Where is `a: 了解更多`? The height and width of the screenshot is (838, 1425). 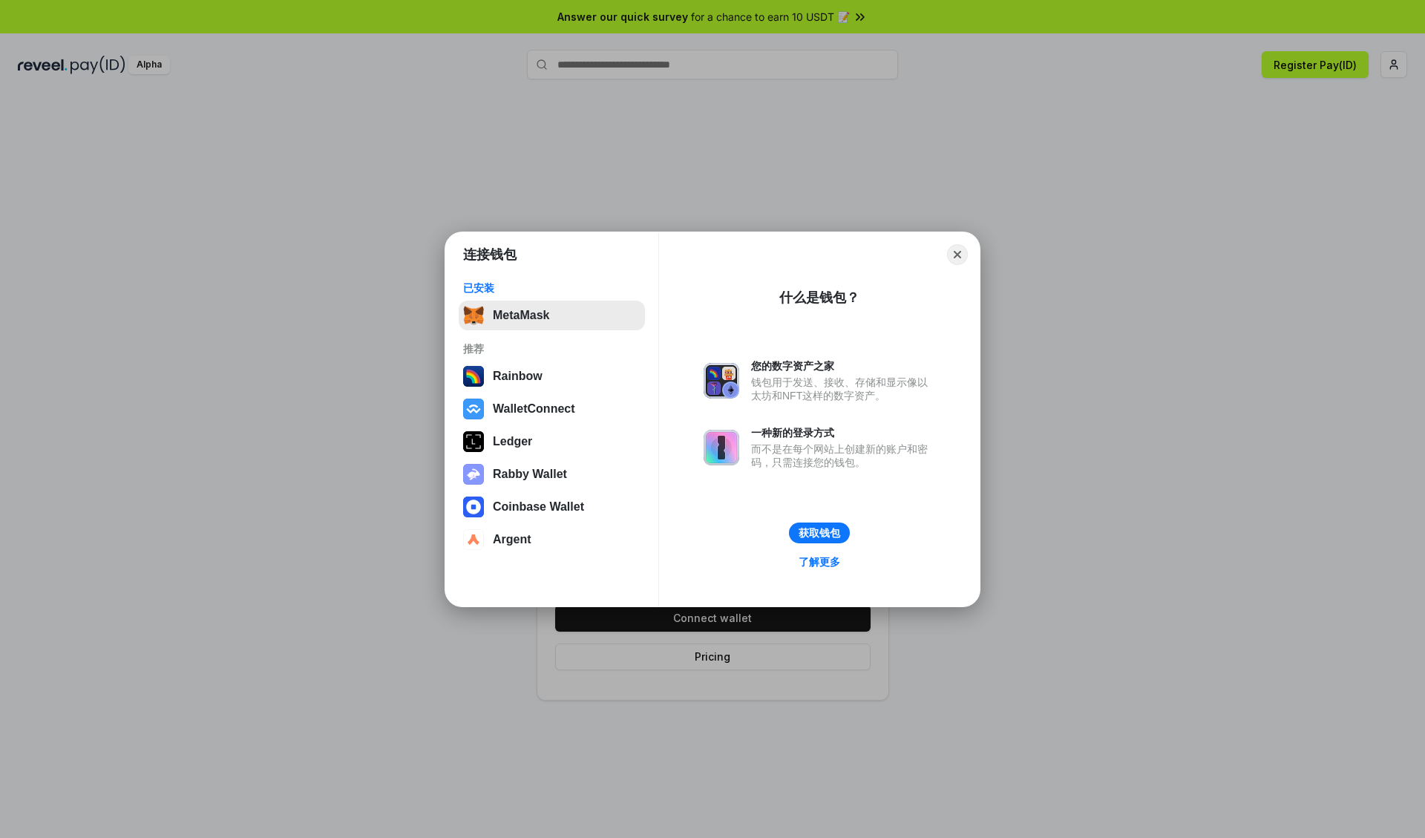
a: 了解更多 is located at coordinates (819, 562).